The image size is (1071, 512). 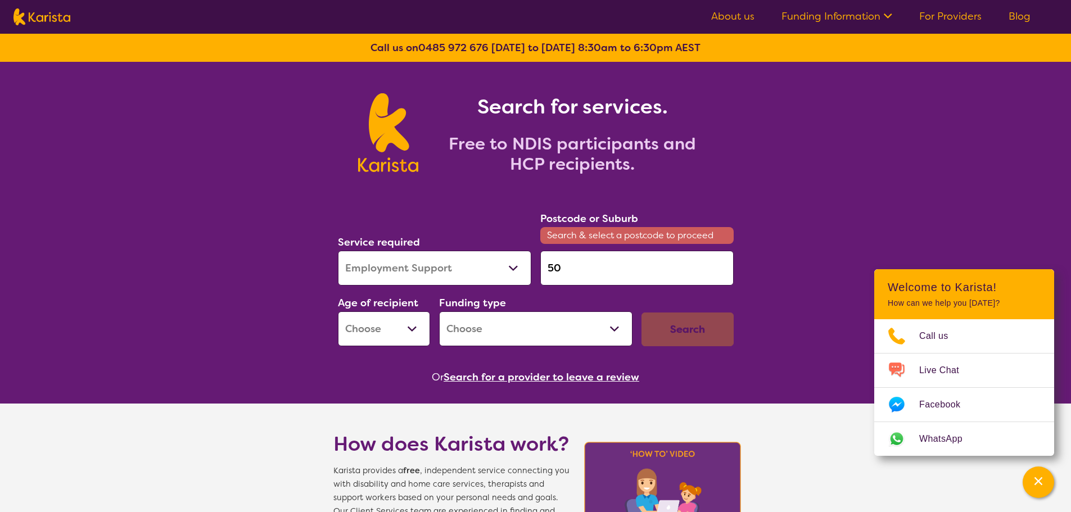 I want to click on span: Search & select a postcode to proceed, so click(x=637, y=236).